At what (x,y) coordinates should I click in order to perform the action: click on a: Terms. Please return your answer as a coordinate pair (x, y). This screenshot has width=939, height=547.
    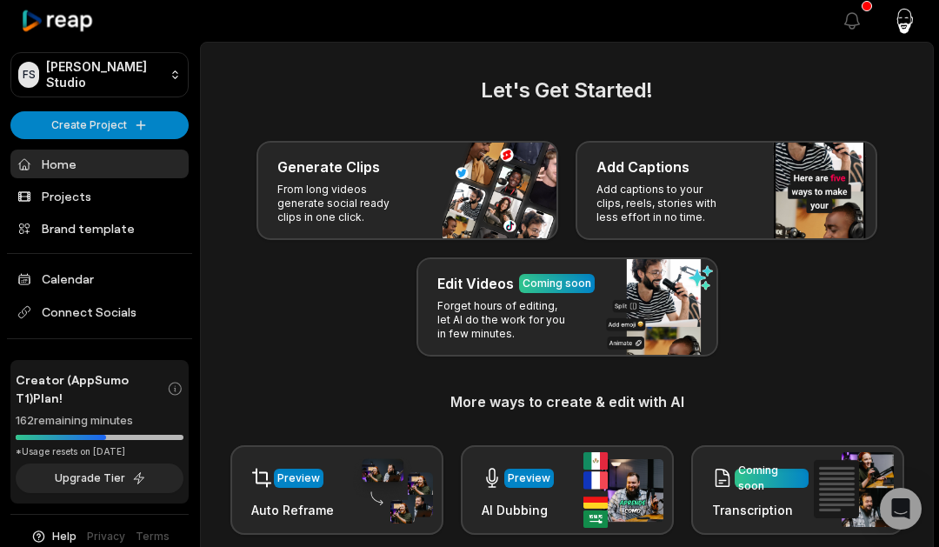
    Looking at the image, I should click on (152, 536).